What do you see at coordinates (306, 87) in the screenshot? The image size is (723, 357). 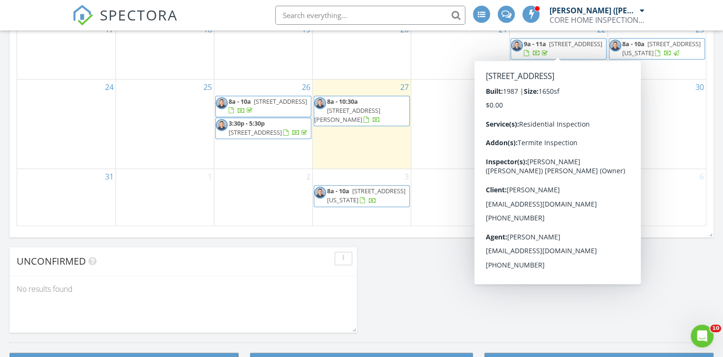 I see `a: Go to August 26, 2025` at bounding box center [306, 87].